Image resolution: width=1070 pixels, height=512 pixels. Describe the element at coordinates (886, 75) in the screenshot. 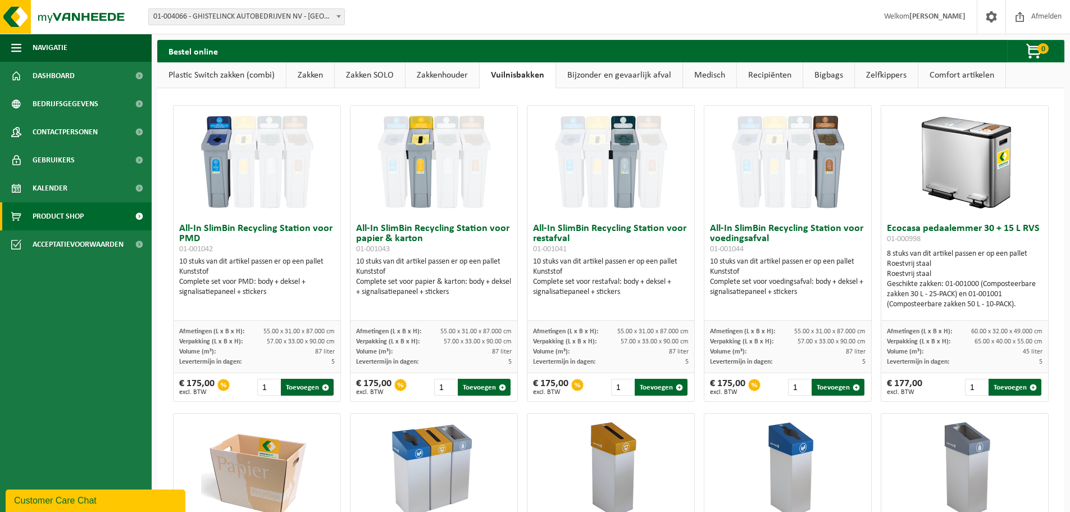

I see `a: Zelfkippers` at that location.